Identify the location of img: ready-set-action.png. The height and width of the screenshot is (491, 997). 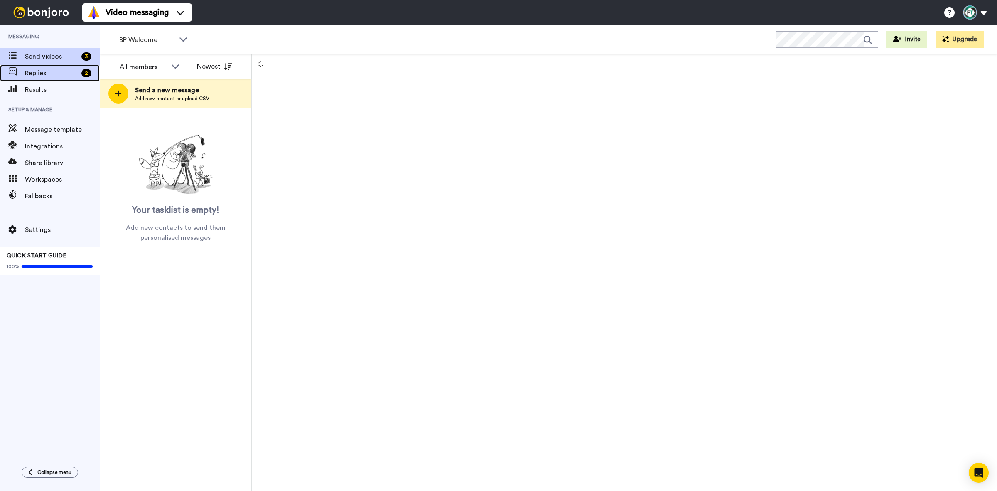
(176, 164).